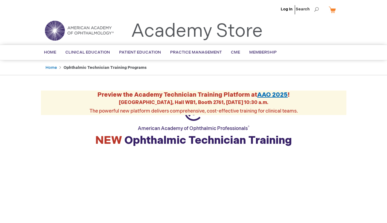 This screenshot has height=223, width=387. What do you see at coordinates (50, 52) in the screenshot?
I see `span: Home` at bounding box center [50, 52].